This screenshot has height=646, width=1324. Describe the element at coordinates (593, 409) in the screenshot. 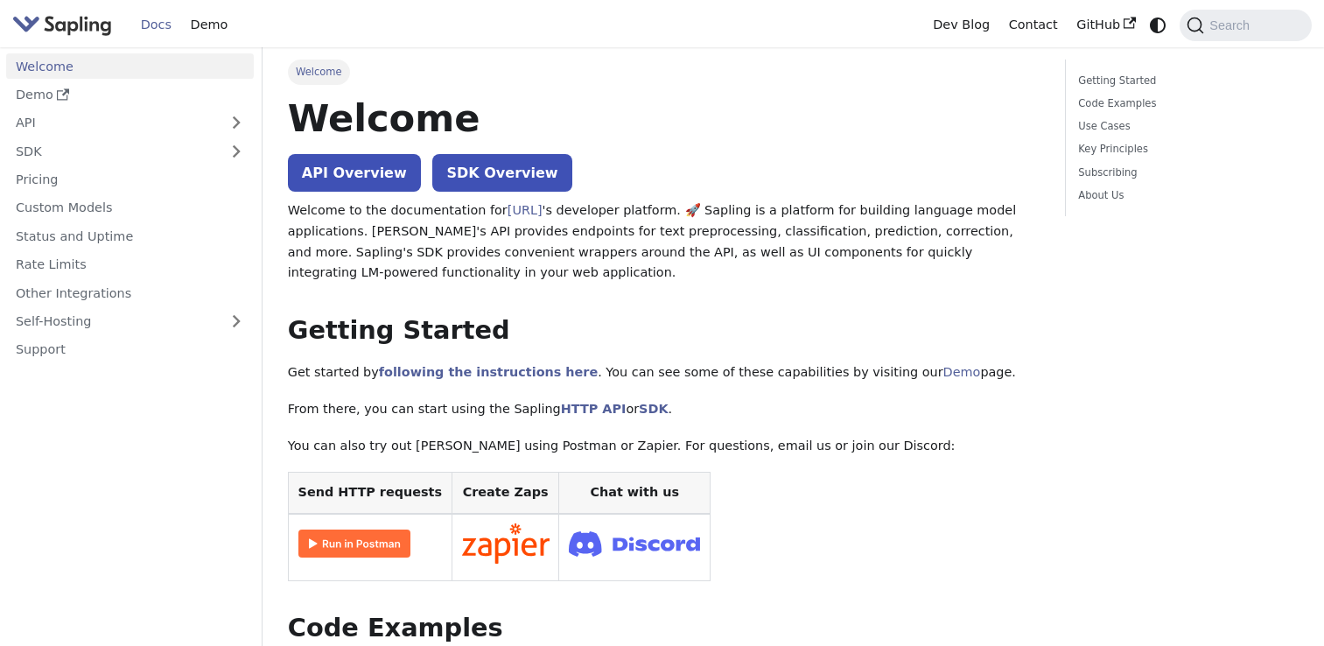

I see `a: HTTP API` at that location.